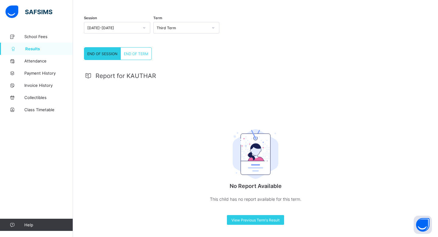 The width and height of the screenshot is (438, 237). I want to click on span: Invoice History, so click(49, 85).